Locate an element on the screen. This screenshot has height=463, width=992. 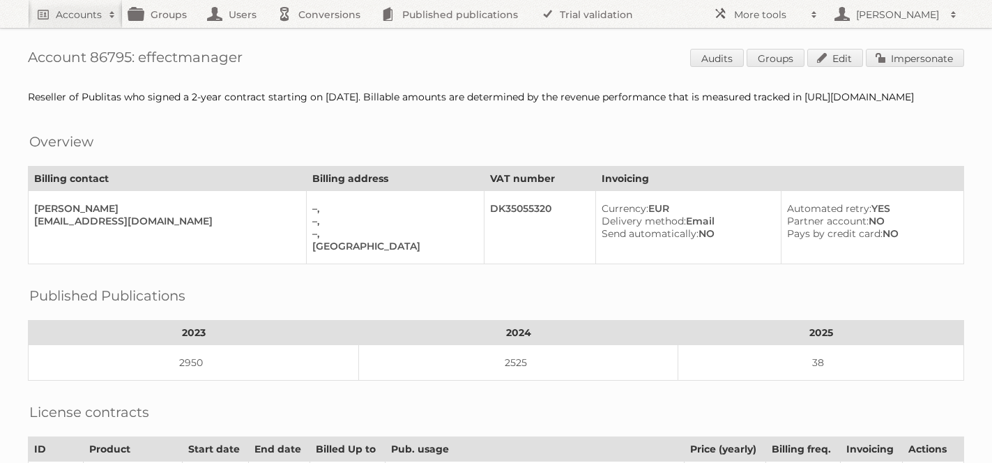
td: 38 is located at coordinates (822, 363).